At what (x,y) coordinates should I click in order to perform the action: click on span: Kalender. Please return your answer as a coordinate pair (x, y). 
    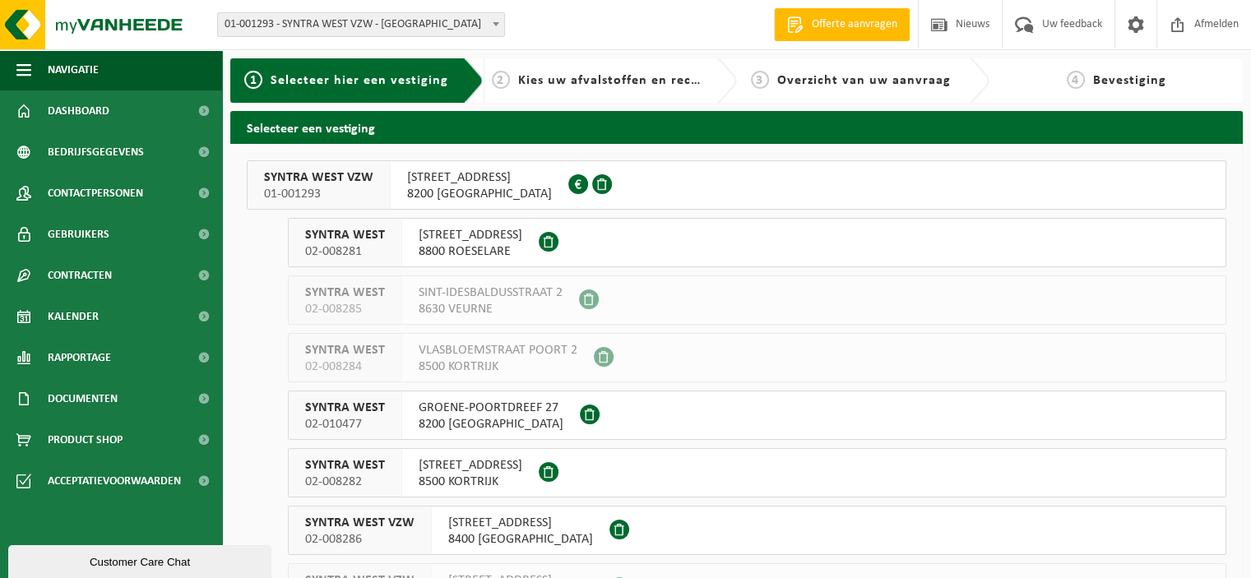
    Looking at the image, I should click on (73, 317).